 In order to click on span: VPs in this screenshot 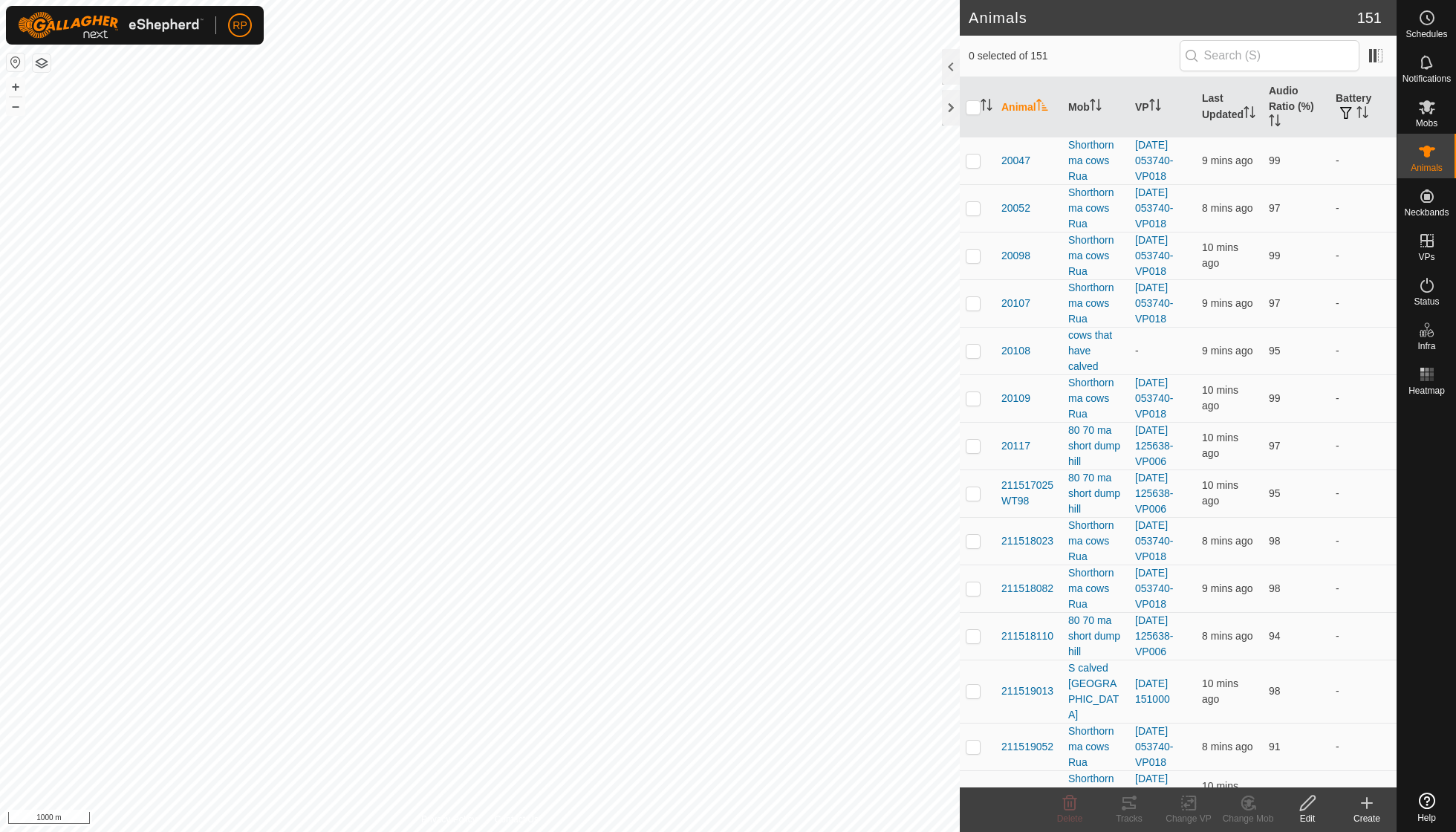, I will do `click(1427, 257)`.